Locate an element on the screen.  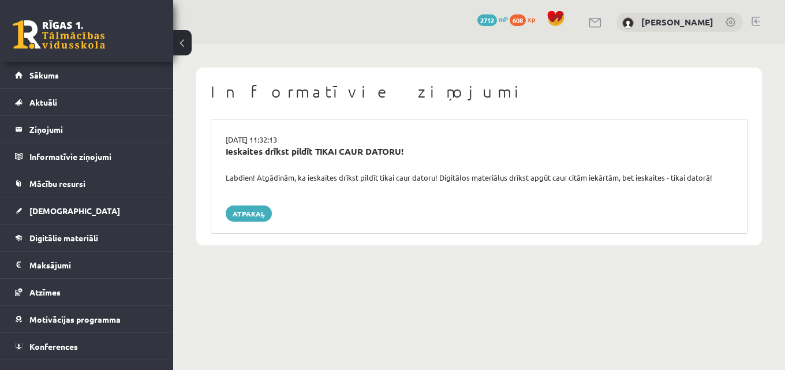
a: Maksājumi is located at coordinates (87, 265).